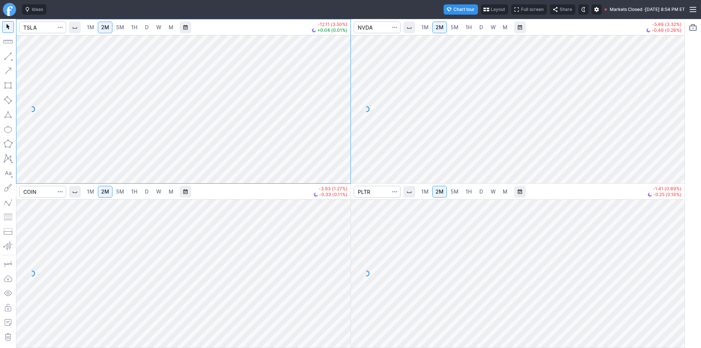 This screenshot has height=348, width=701. Describe the element at coordinates (566, 9) in the screenshot. I see `span: Share` at that location.